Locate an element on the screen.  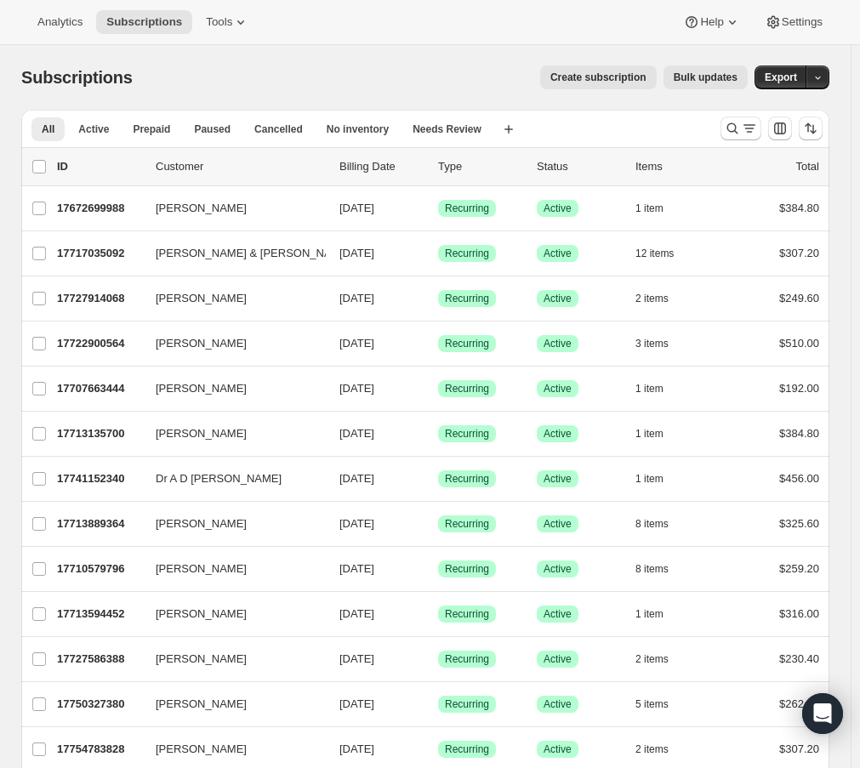
span: $307.20 is located at coordinates (799, 749).